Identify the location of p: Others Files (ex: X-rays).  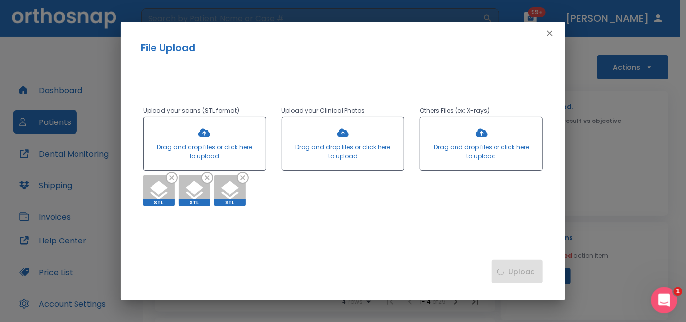
(482, 111).